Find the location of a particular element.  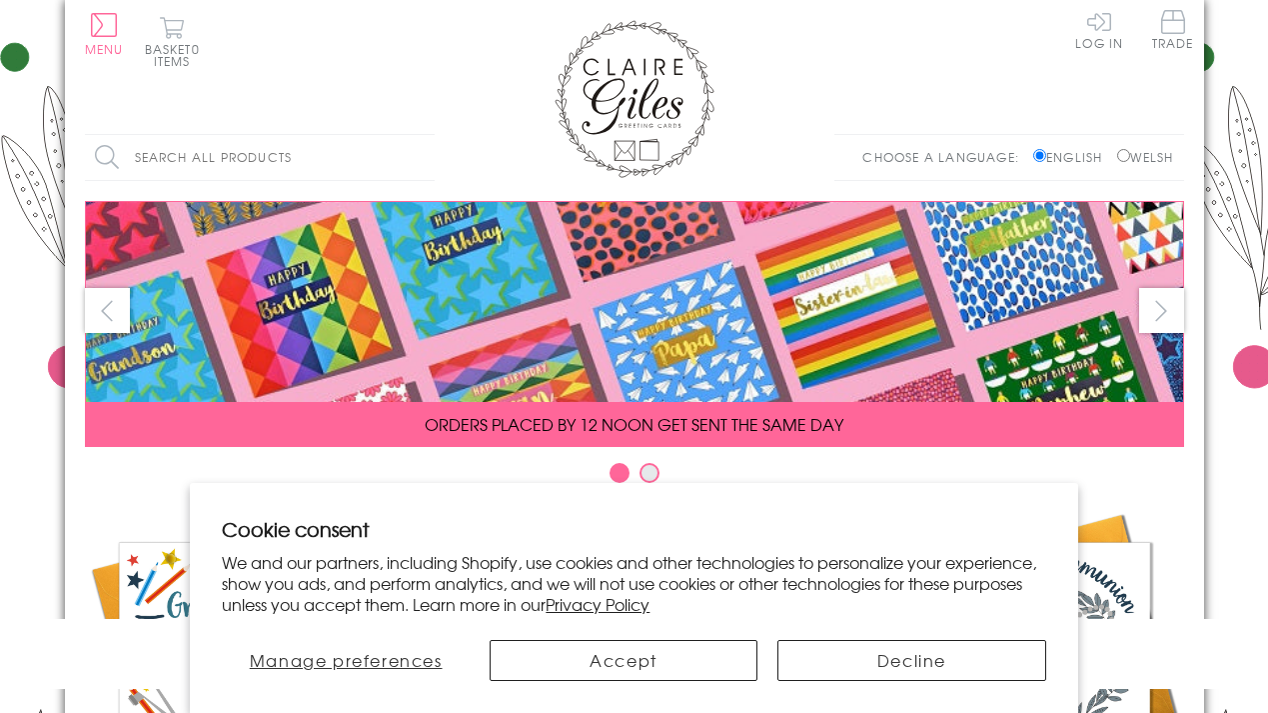

button: prev is located at coordinates (107, 310).